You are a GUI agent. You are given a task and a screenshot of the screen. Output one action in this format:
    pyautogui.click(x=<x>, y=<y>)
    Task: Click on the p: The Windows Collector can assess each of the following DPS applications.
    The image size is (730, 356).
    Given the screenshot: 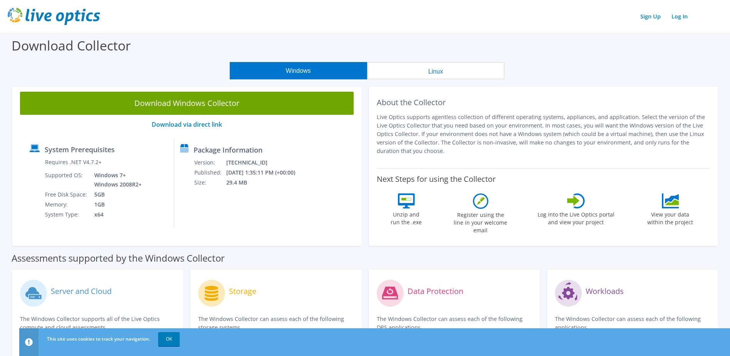 What is the action you would take?
    pyautogui.click(x=454, y=323)
    